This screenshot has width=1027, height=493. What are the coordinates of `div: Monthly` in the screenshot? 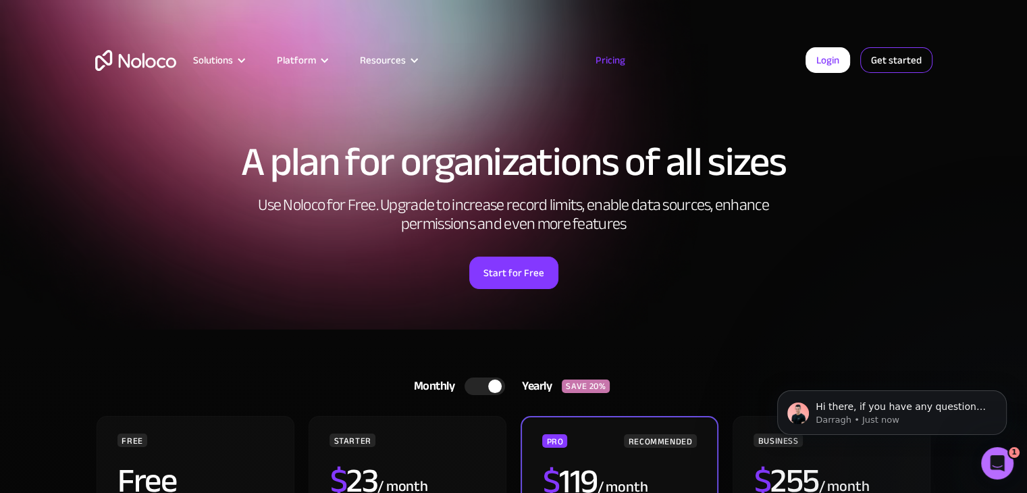 It's located at (431, 386).